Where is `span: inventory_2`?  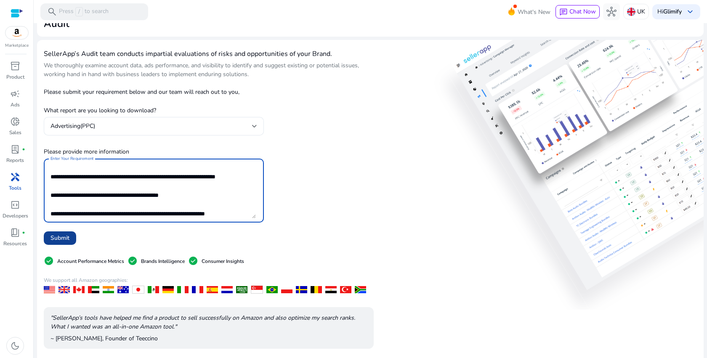 span: inventory_2 is located at coordinates (15, 66).